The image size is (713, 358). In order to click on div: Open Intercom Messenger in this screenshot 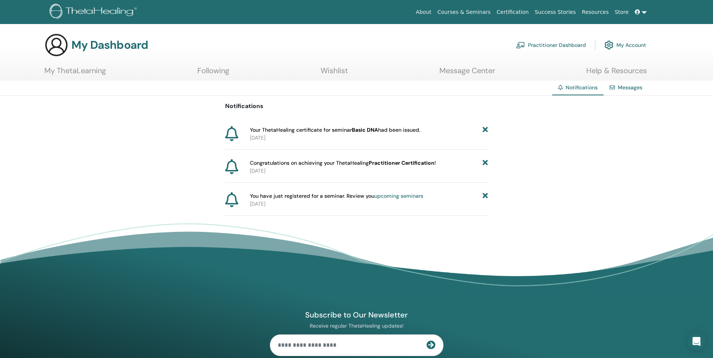, I will do `click(696, 342)`.